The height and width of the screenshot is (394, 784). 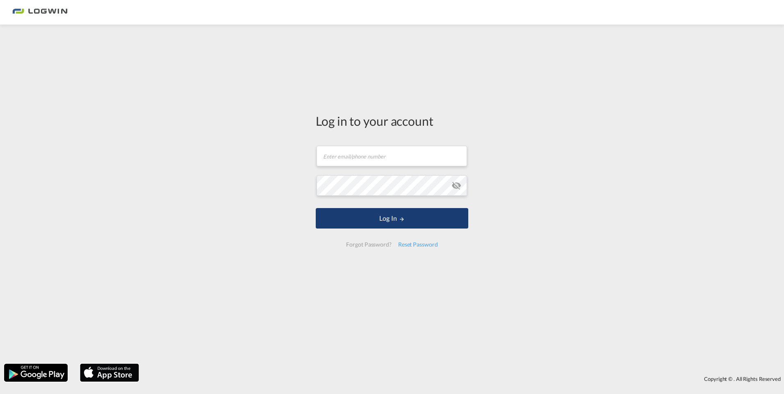 I want to click on button: LOGIN, so click(x=392, y=218).